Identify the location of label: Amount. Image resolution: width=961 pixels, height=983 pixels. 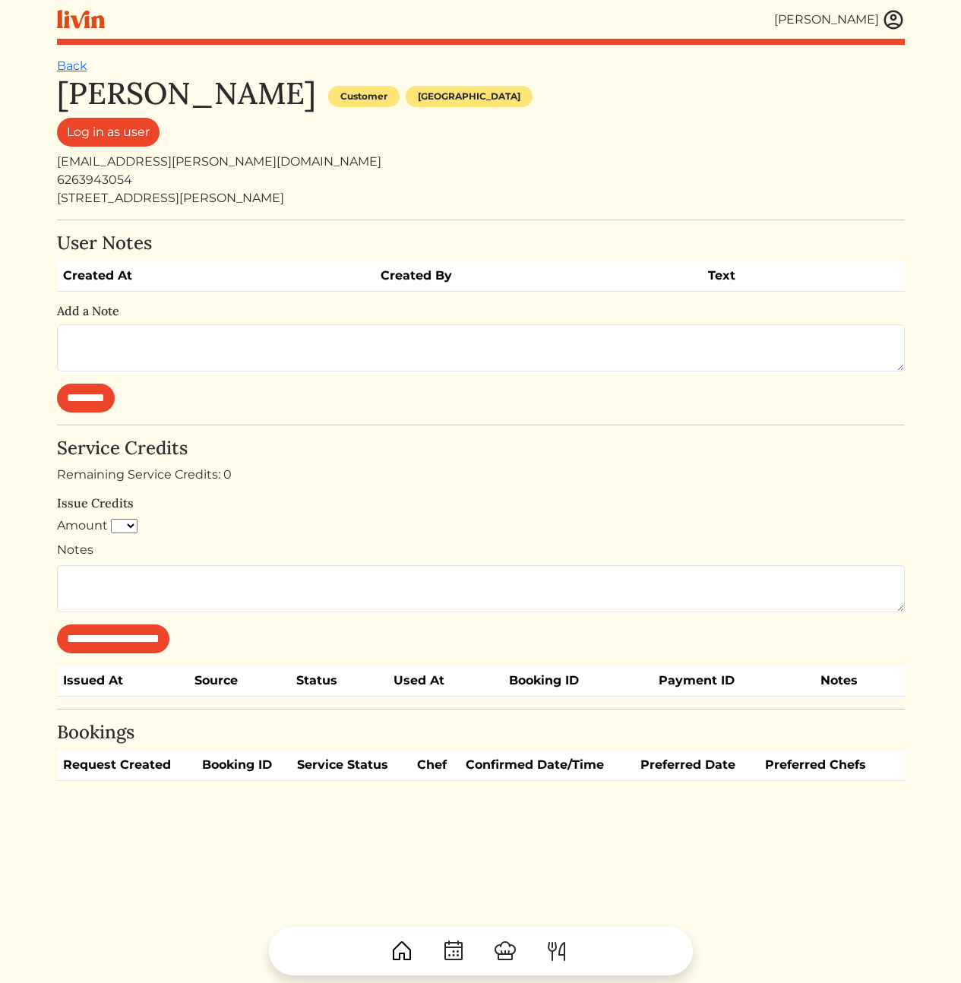
(82, 525).